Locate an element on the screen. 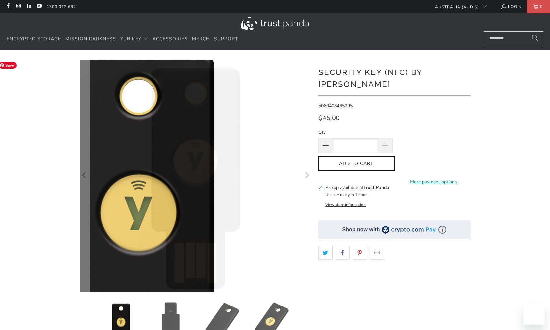 Image resolution: width=550 pixels, height=330 pixels. b: Trust Panda is located at coordinates (376, 188).